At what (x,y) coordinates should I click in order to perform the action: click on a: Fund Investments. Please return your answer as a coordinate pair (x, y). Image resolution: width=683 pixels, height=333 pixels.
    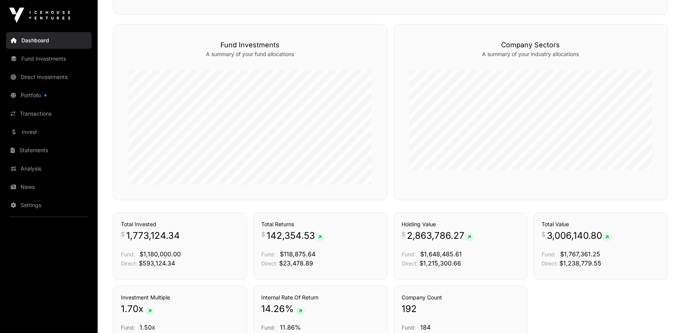
    Looking at the image, I should click on (49, 59).